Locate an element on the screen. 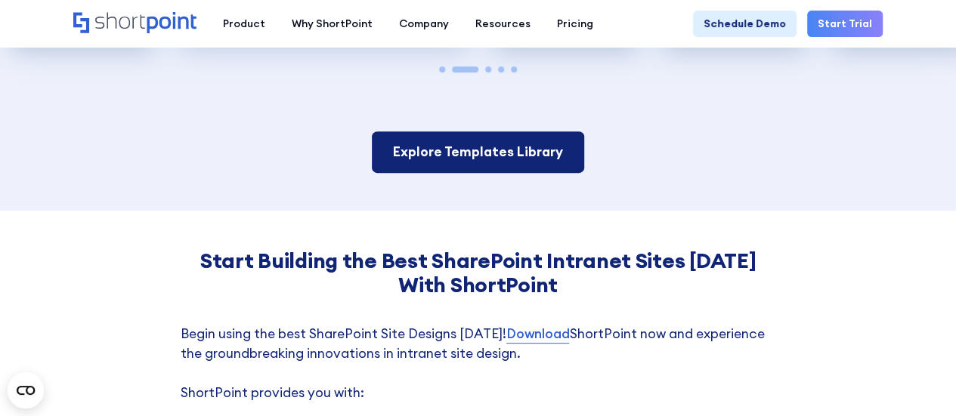  div: Pricing is located at coordinates (575, 23).